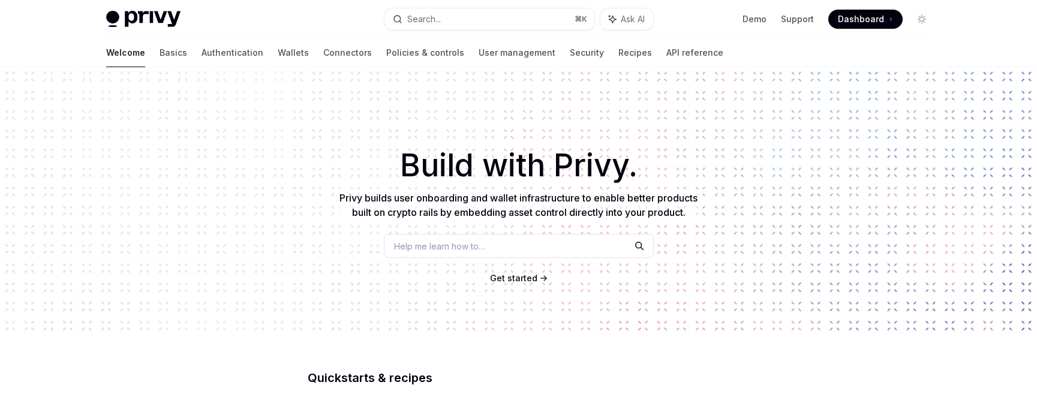  What do you see at coordinates (425, 53) in the screenshot?
I see `a: Policies & controls` at bounding box center [425, 53].